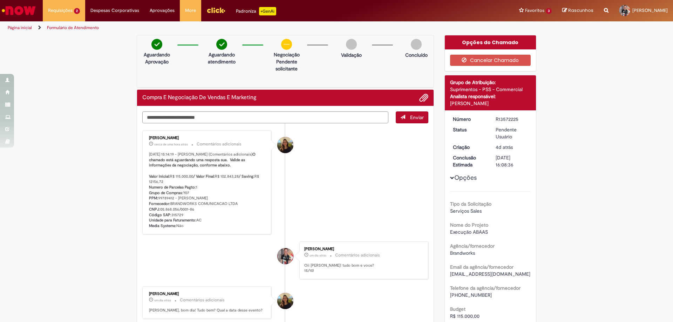 This screenshot has height=322, width=673. Describe the element at coordinates (318, 255) in the screenshot. I see `time: 29/09/2025 10:36:39` at that location.